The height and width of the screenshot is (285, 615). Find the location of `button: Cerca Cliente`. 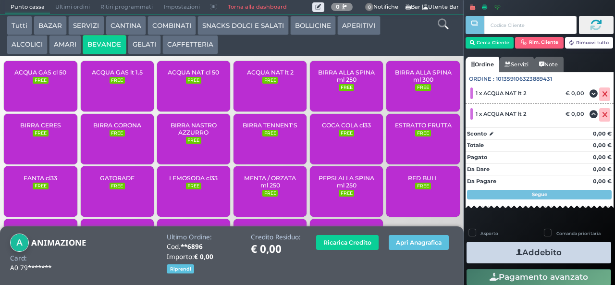

button: Cerca Cliente is located at coordinates (490, 43).